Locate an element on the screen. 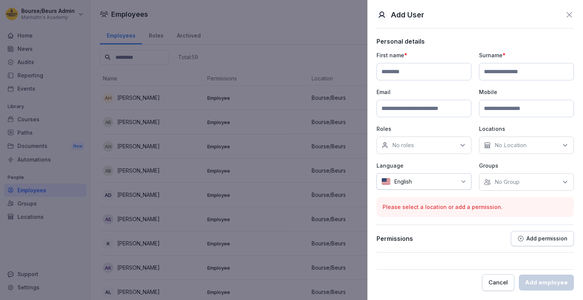 The height and width of the screenshot is (300, 583). p: Language is located at coordinates (424, 165).